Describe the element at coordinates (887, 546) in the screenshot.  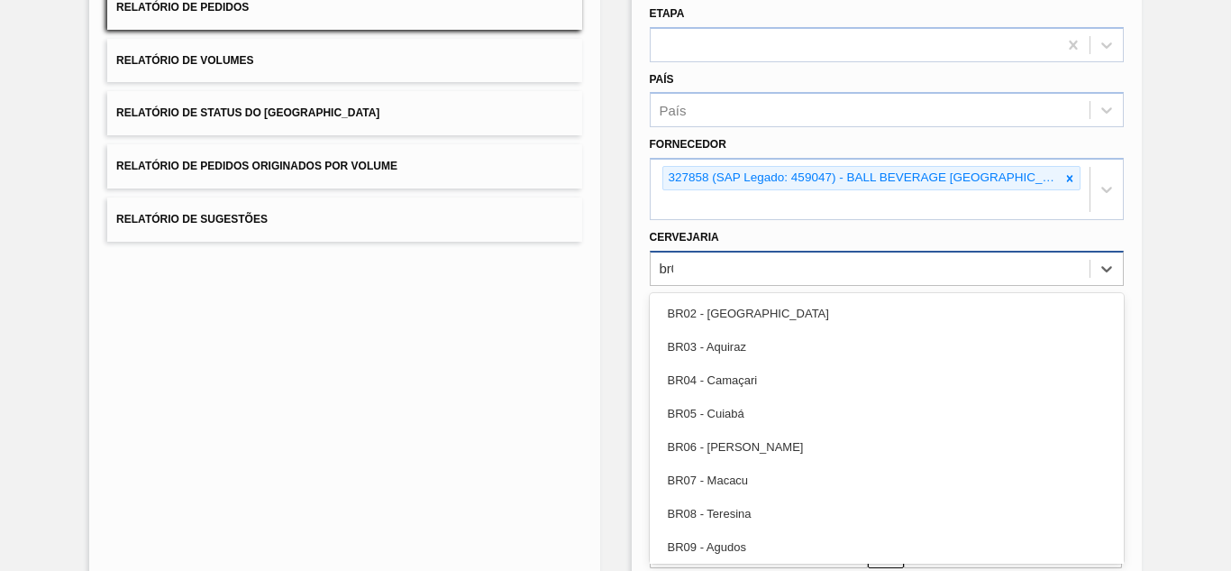
I see `div: BR09 - Agudos` at that location.